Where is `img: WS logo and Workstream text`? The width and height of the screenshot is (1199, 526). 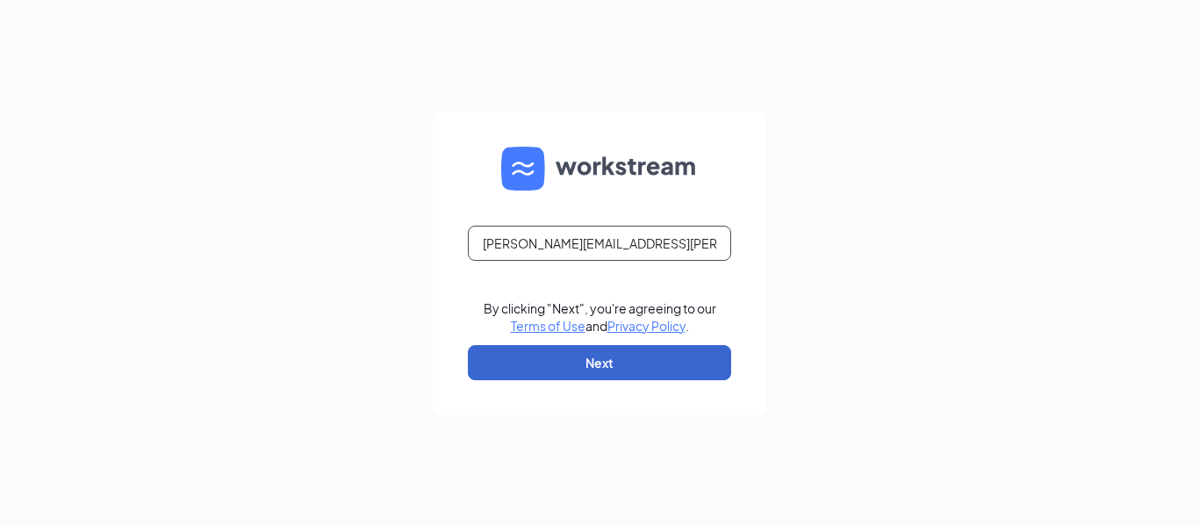 img: WS logo and Workstream text is located at coordinates (600, 169).